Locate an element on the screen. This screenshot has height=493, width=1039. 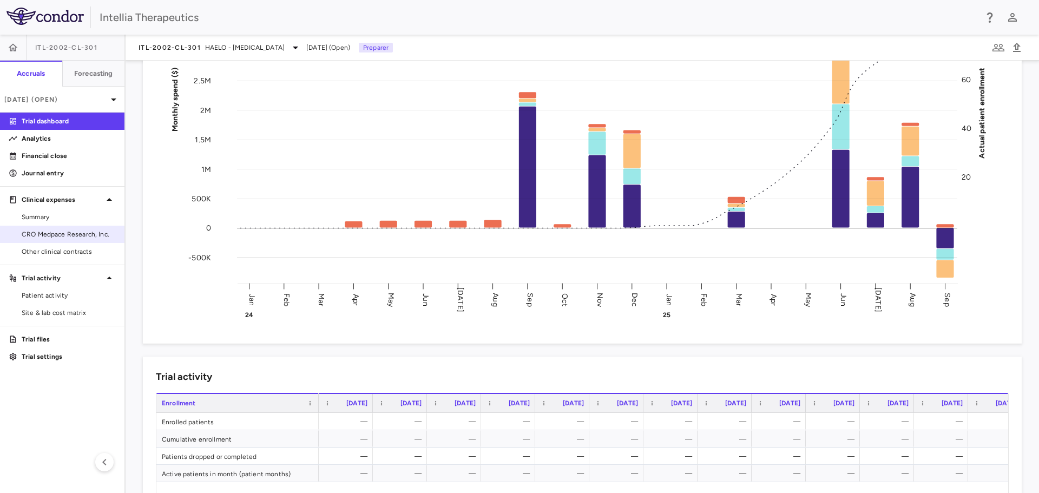
span: Enrollment is located at coordinates (179, 403).